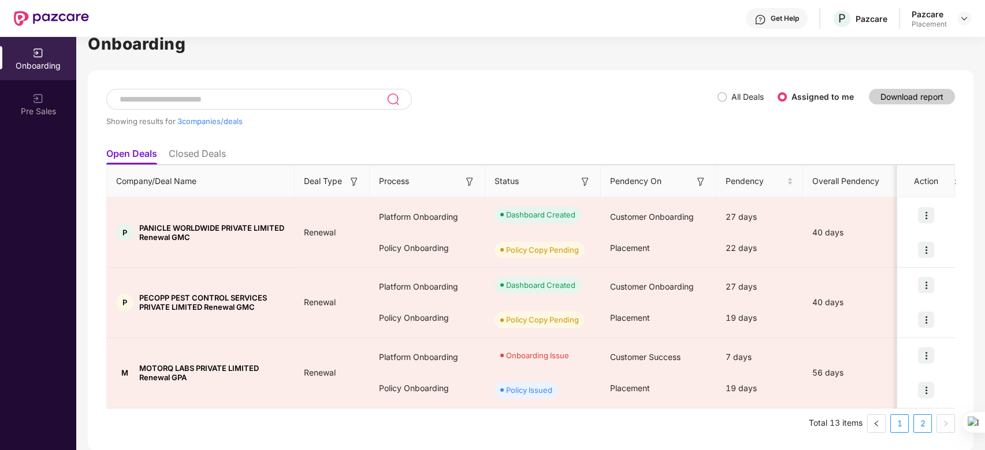 The height and width of the screenshot is (450, 985). What do you see at coordinates (876, 424) in the screenshot?
I see `button: left` at bounding box center [876, 424].